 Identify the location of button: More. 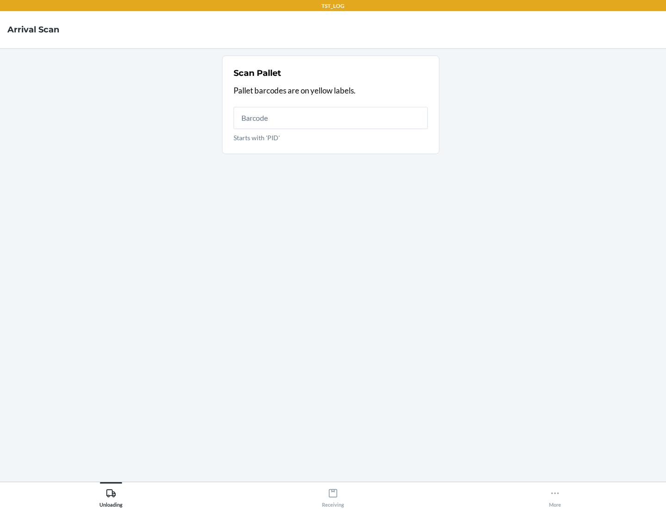
(555, 495).